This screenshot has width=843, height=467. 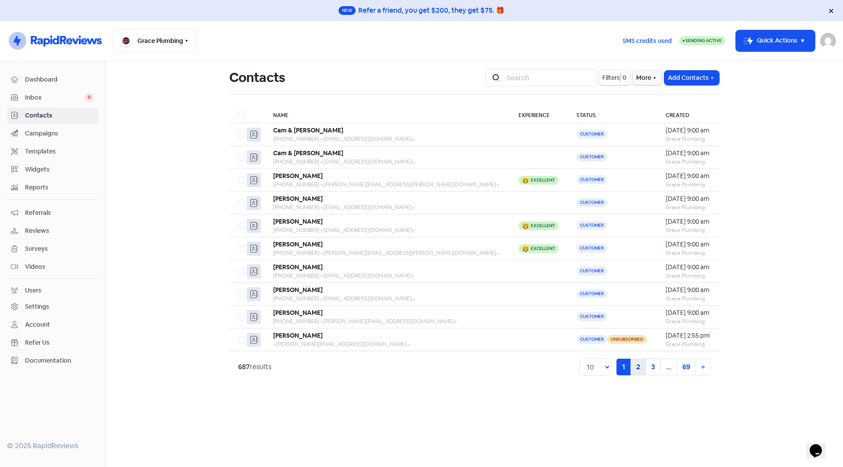 What do you see at coordinates (244, 367) in the screenshot?
I see `strong: 687` at bounding box center [244, 367].